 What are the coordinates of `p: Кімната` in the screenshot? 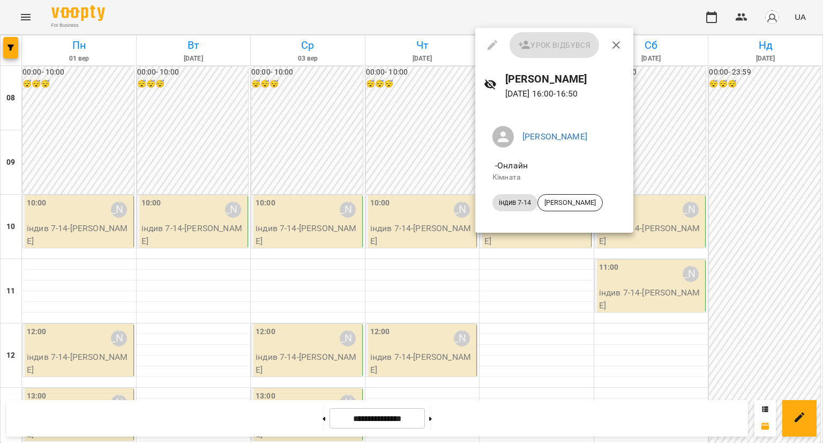 It's located at (554, 177).